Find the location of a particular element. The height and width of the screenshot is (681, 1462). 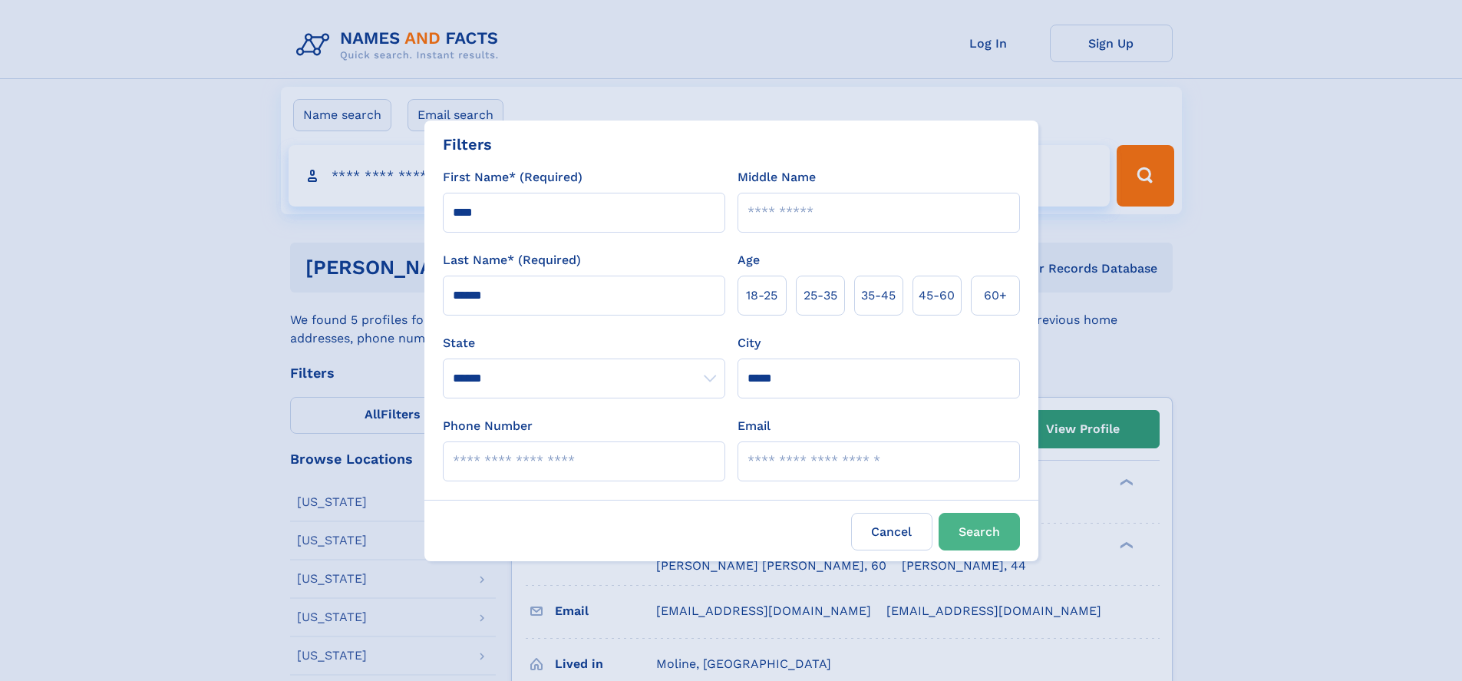

label: Last Name* (Required) is located at coordinates (512, 260).